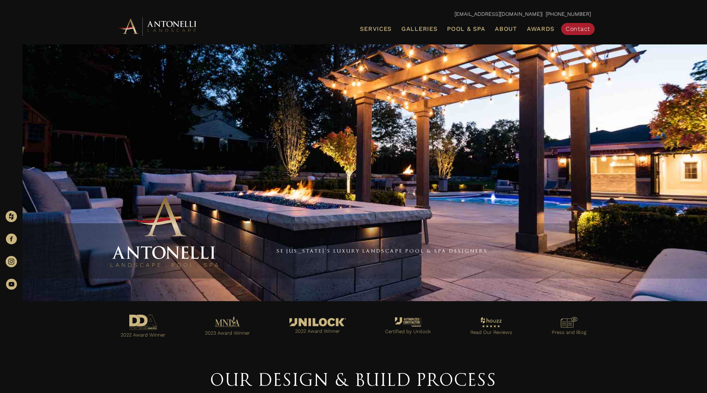  I want to click on span: Services, so click(376, 29).